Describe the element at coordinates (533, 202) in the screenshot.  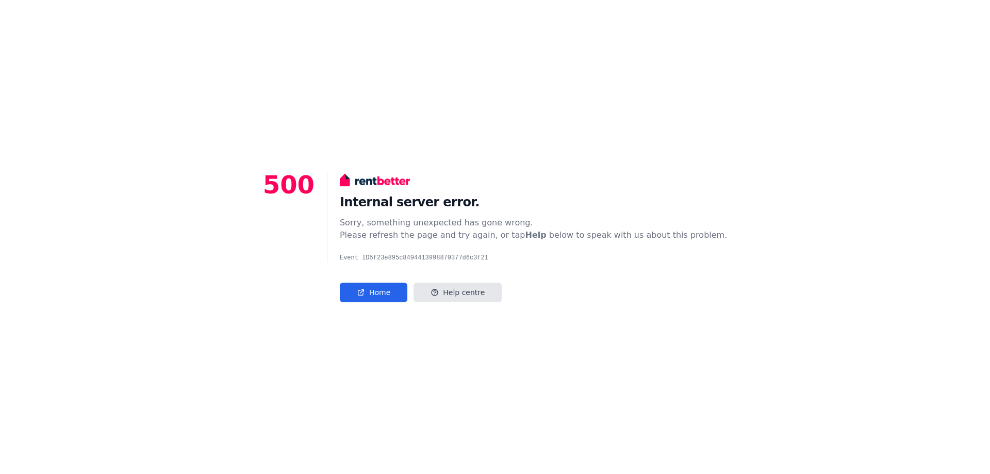
I see `h1: Internal server error.` at that location.